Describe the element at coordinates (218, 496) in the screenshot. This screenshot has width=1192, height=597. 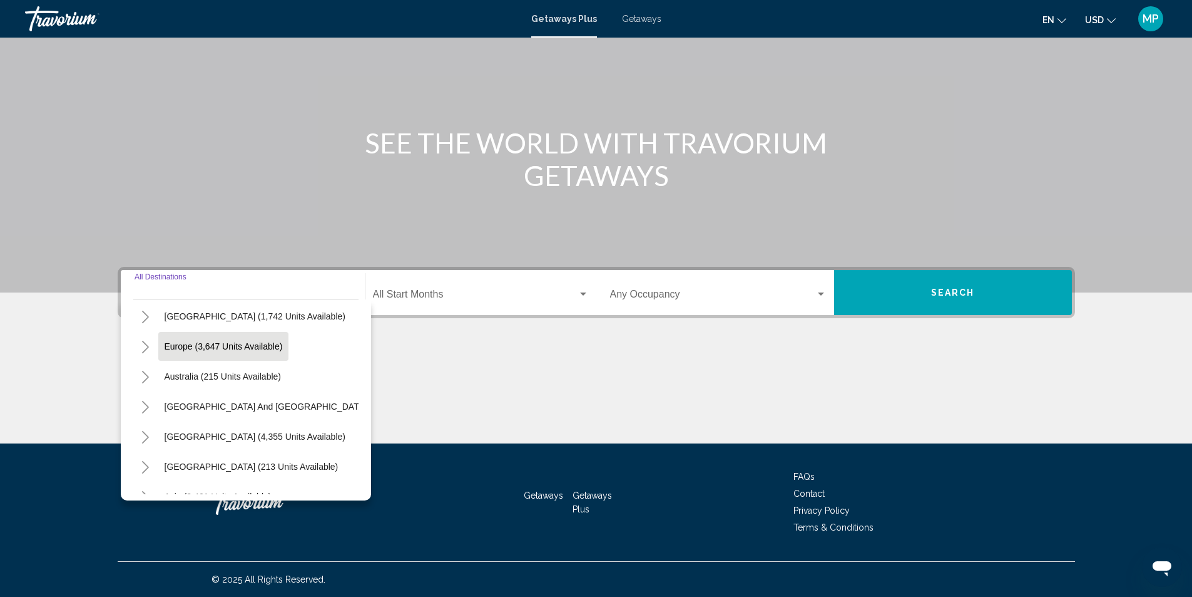
I see `span: Asia (2,461 units available)` at that location.